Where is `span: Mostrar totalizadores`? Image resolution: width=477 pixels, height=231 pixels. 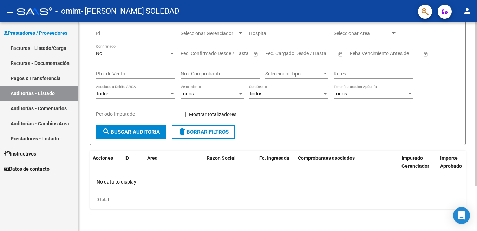
span: Mostrar totalizadores is located at coordinates (213, 115).